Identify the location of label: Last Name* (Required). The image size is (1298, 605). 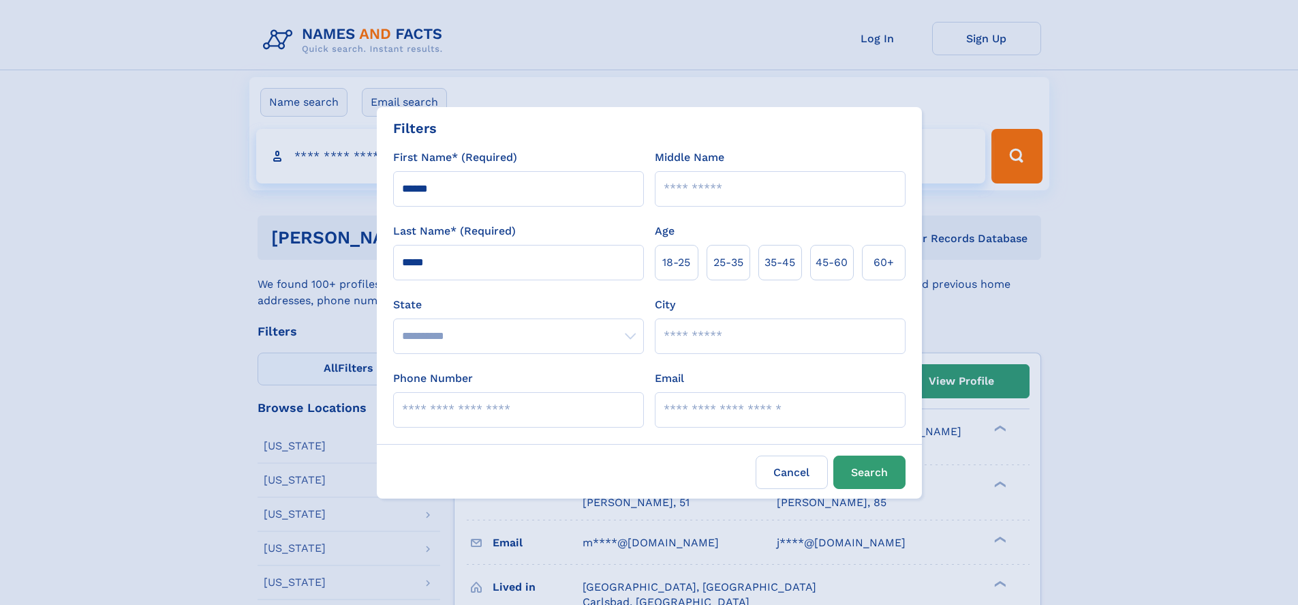
(455, 231).